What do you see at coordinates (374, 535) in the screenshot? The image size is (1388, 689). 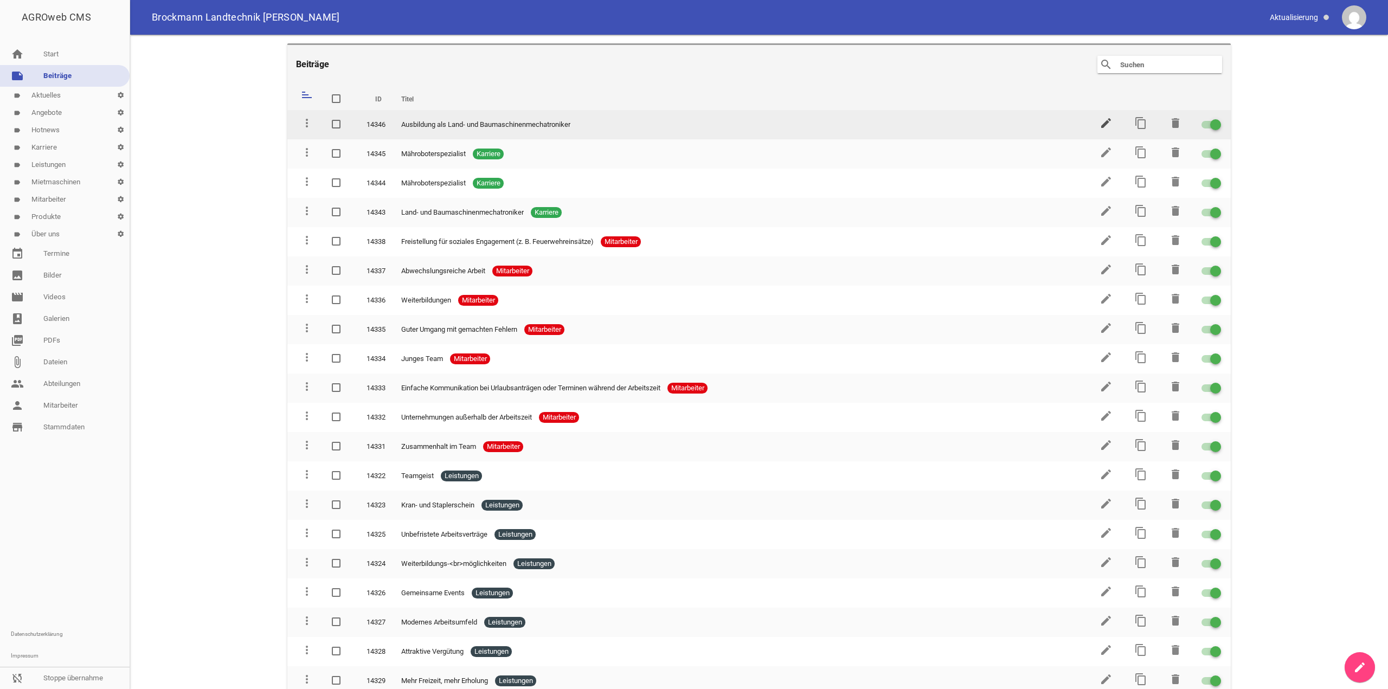 I see `td: 14325` at bounding box center [374, 535].